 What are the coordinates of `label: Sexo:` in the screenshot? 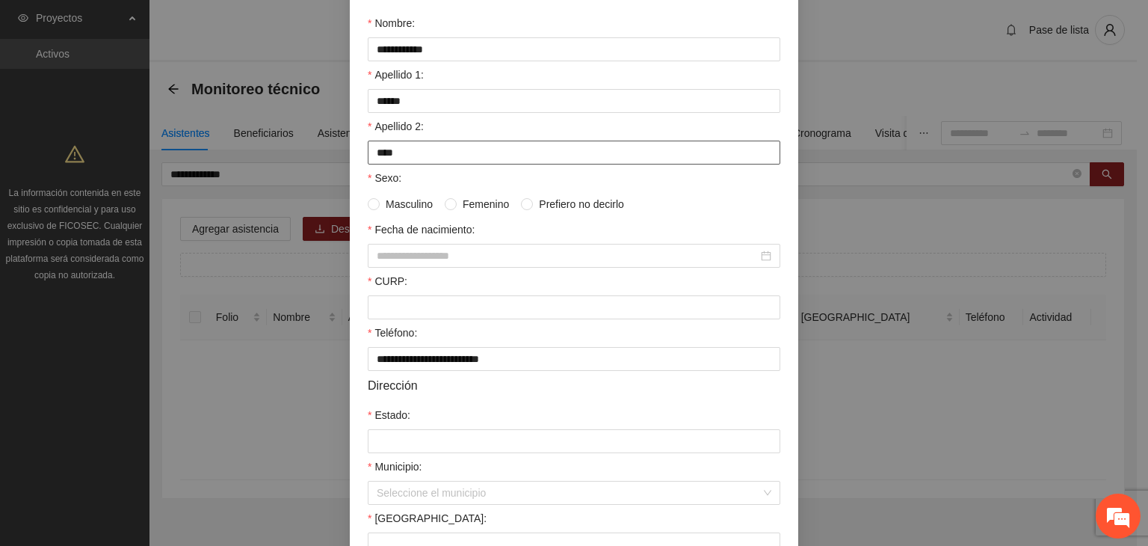 It's located at (384, 178).